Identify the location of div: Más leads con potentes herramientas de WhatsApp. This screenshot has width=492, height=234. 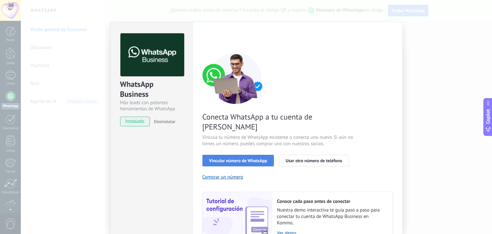
(151, 106).